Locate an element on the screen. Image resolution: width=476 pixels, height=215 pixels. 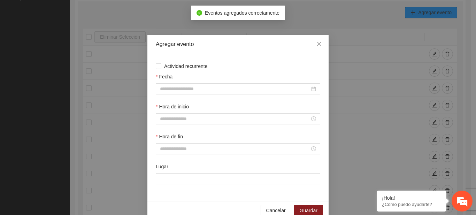
span: Guardar is located at coordinates (309, 211).